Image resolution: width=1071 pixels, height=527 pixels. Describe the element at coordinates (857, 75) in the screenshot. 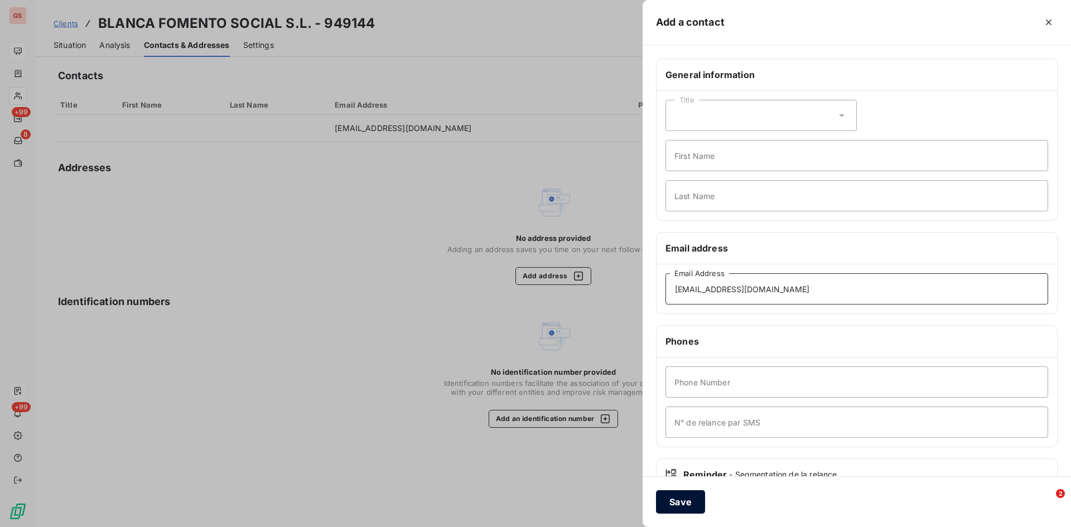

I see `h6: General information` at that location.